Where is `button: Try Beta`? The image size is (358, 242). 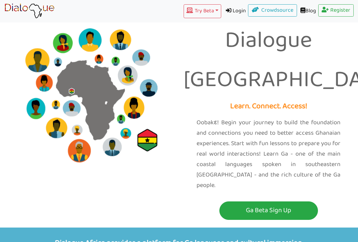
button: Try Beta is located at coordinates (202, 11).